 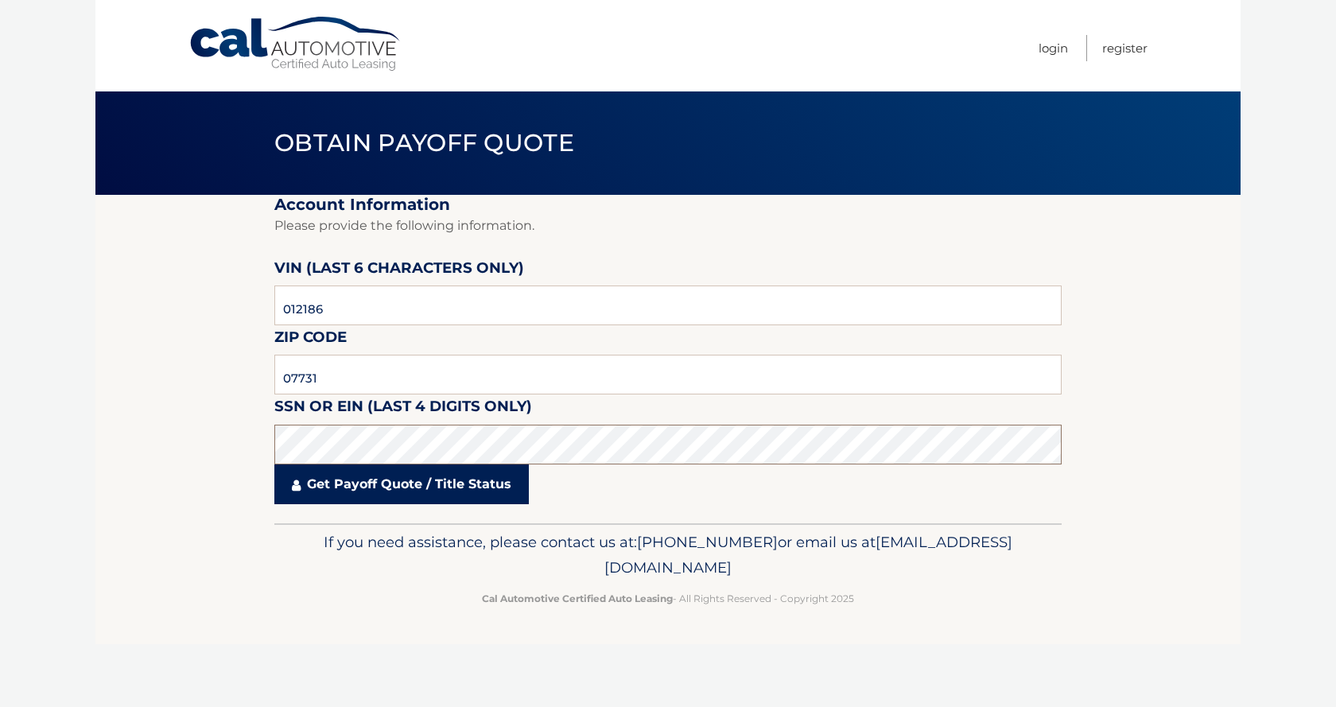 What do you see at coordinates (403, 409) in the screenshot?
I see `label: SSN or EIN (last 4 digits only)` at bounding box center [403, 409].